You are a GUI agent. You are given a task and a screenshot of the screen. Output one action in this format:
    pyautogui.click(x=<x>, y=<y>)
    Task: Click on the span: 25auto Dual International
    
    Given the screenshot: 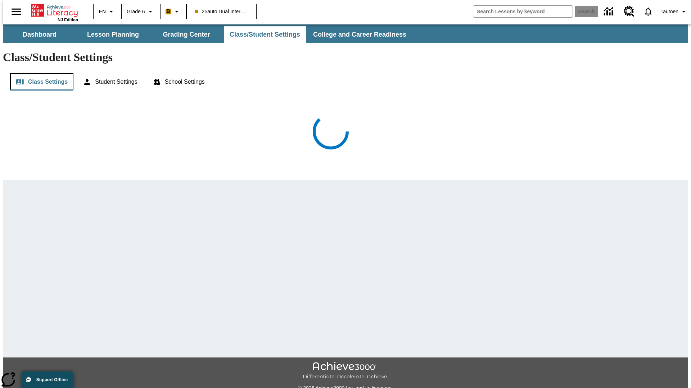 What is the action you would take?
    pyautogui.click(x=221, y=12)
    